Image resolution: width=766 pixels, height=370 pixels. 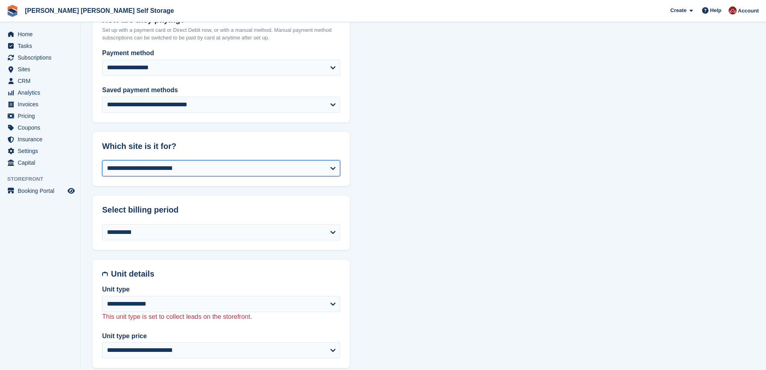 I want to click on label: Saved payment methods, so click(x=221, y=90).